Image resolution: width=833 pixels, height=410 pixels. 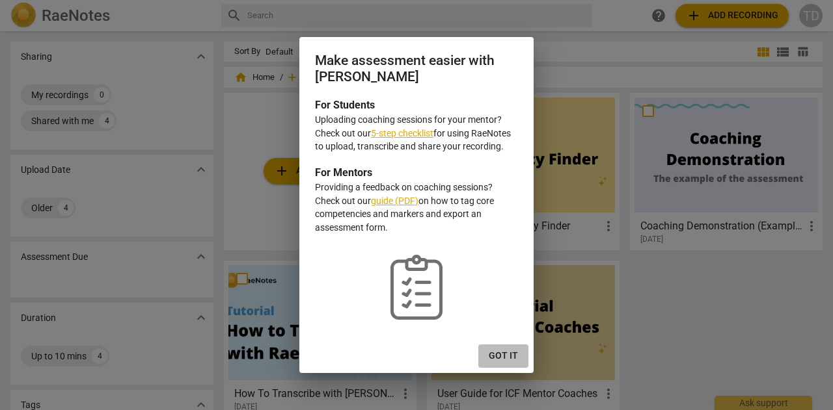 I want to click on b: For Students, so click(x=345, y=105).